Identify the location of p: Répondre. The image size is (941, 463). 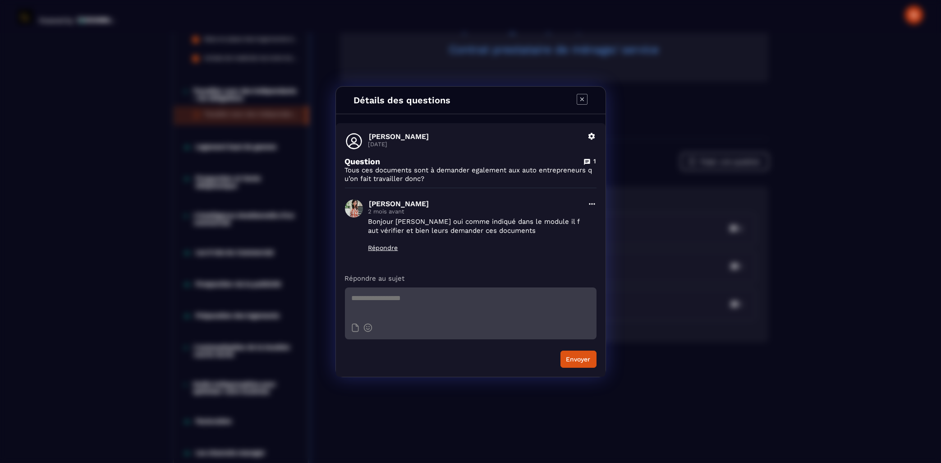
(475, 248).